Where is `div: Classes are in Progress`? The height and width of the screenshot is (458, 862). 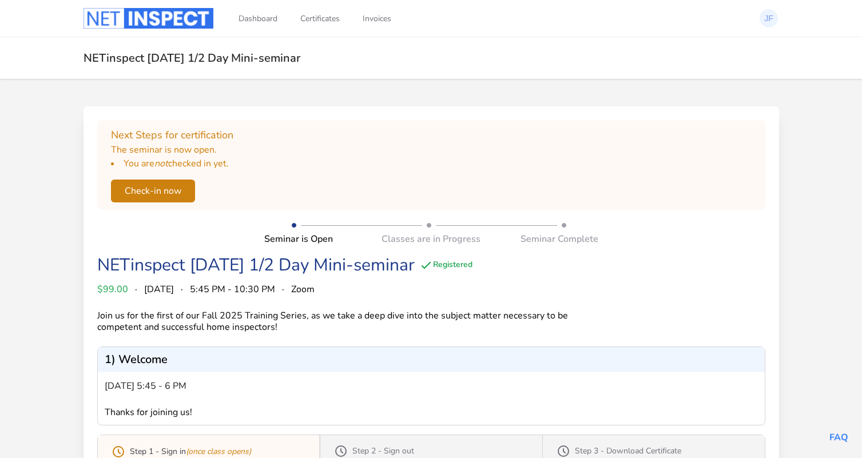 div: Classes are in Progress is located at coordinates (431, 239).